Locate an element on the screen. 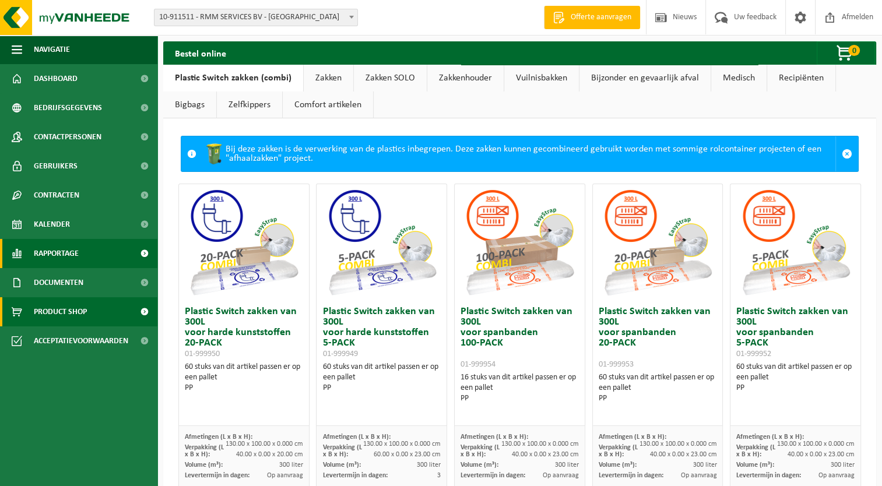 This screenshot has height=486, width=882. a: Recipiënten is located at coordinates (801, 78).